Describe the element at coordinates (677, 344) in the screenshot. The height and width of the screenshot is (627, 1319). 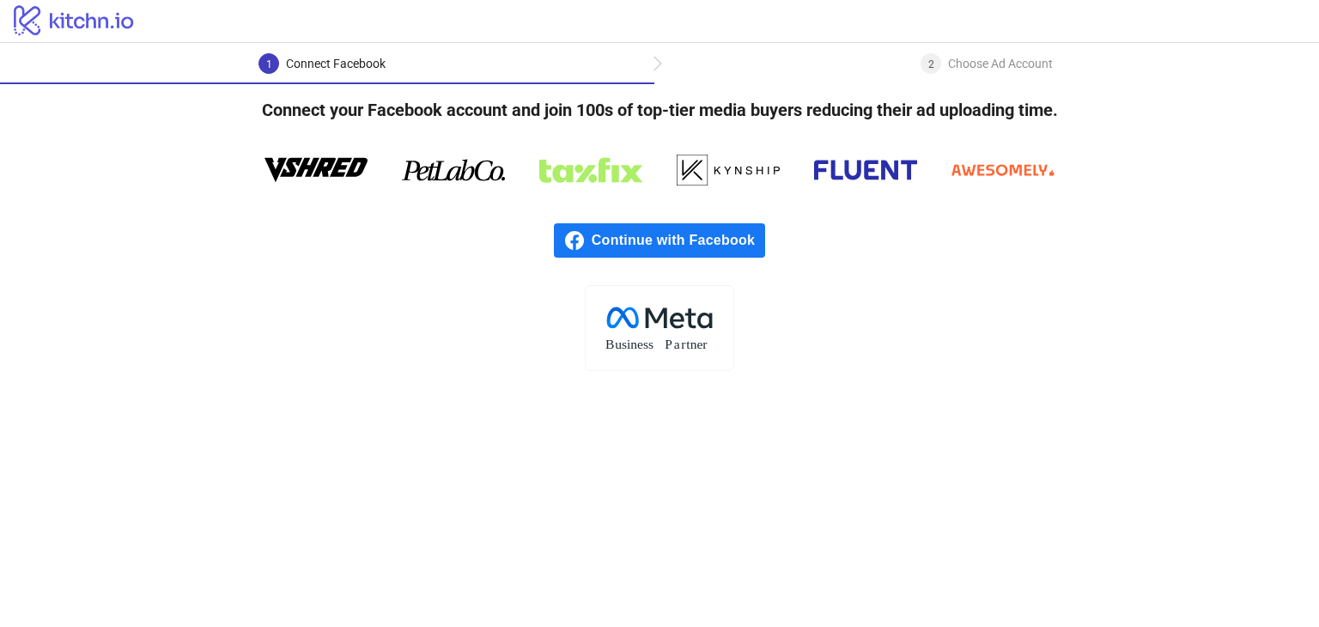
I see `tspan: a` at that location.